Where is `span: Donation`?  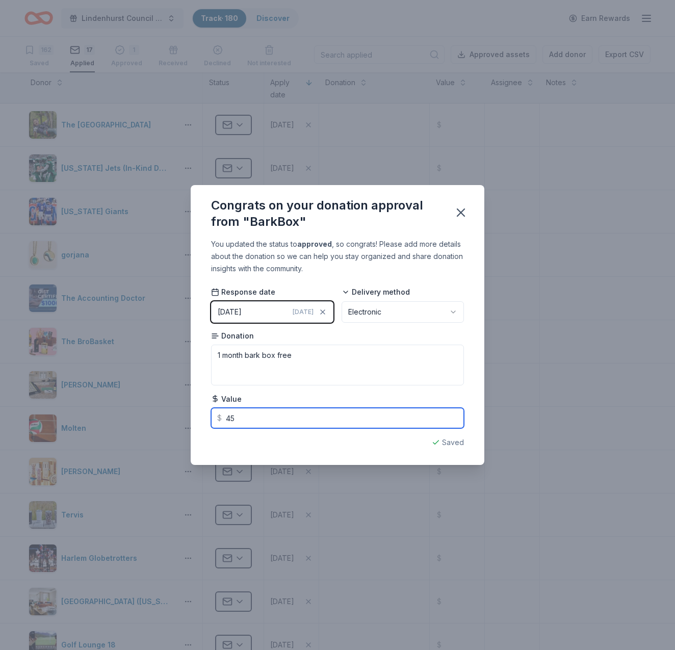 span: Donation is located at coordinates (233, 336).